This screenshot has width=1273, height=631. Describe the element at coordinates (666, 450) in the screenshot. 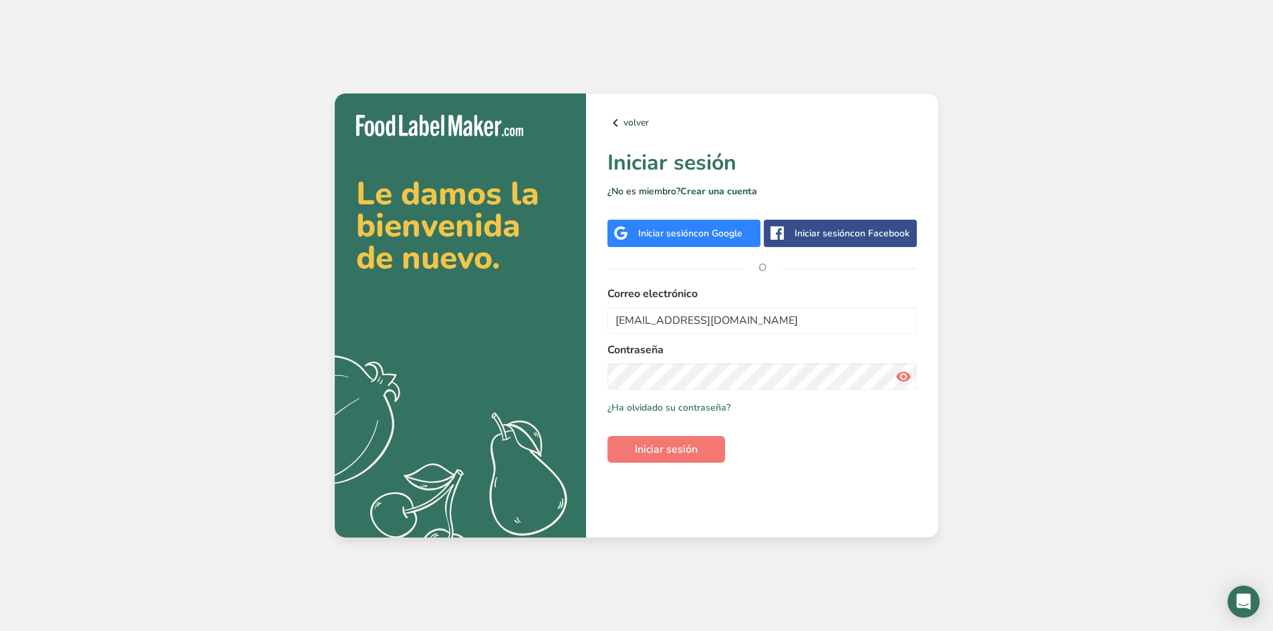

I see `button: Iniciar sesión` at that location.